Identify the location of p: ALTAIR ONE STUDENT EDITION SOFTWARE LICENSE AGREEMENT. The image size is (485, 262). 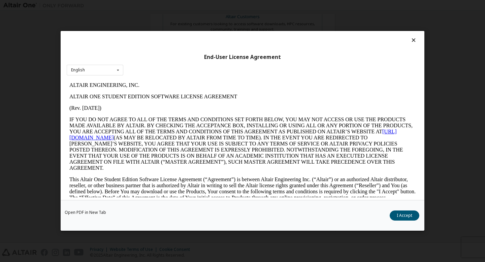
(176, 17).